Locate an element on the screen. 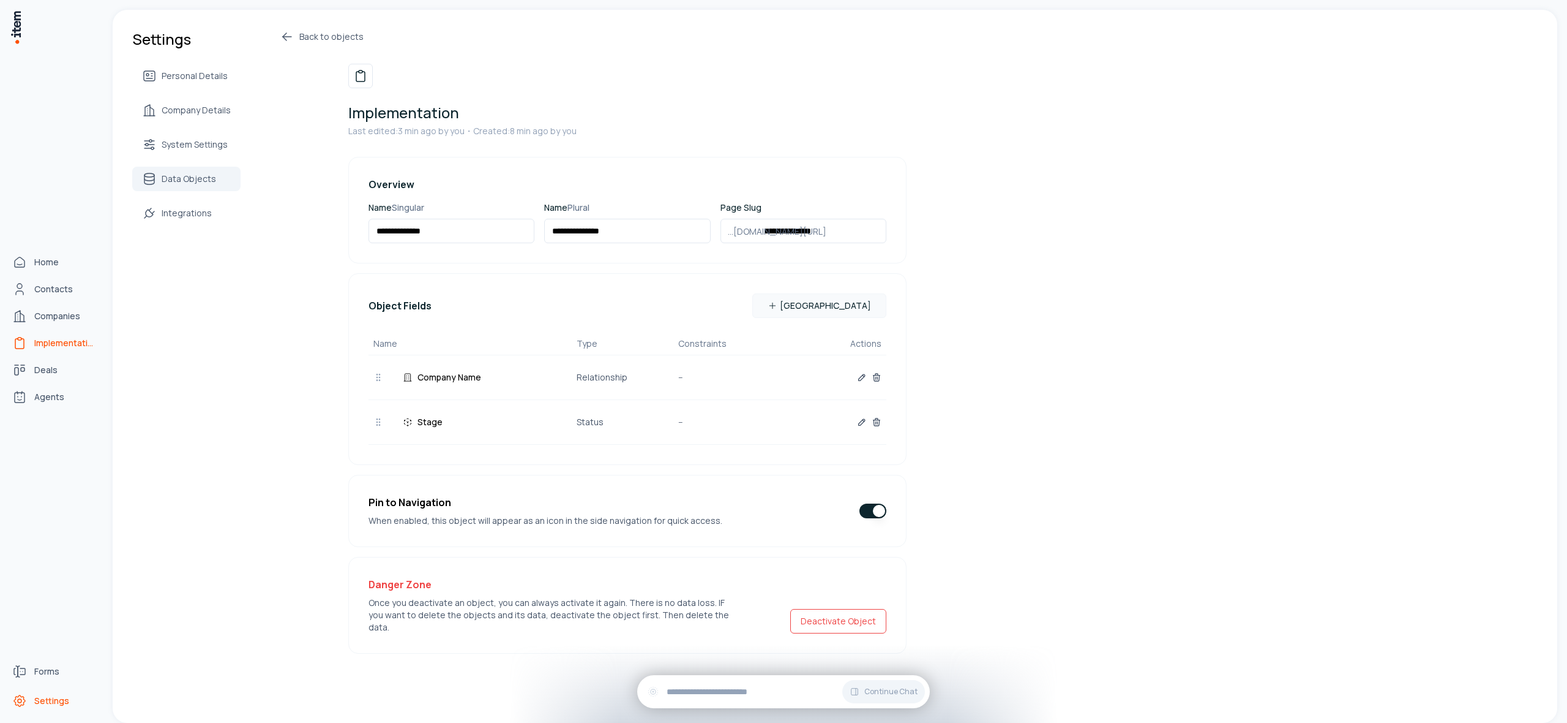 The image size is (1567, 723). span: Settings is located at coordinates (51, 700).